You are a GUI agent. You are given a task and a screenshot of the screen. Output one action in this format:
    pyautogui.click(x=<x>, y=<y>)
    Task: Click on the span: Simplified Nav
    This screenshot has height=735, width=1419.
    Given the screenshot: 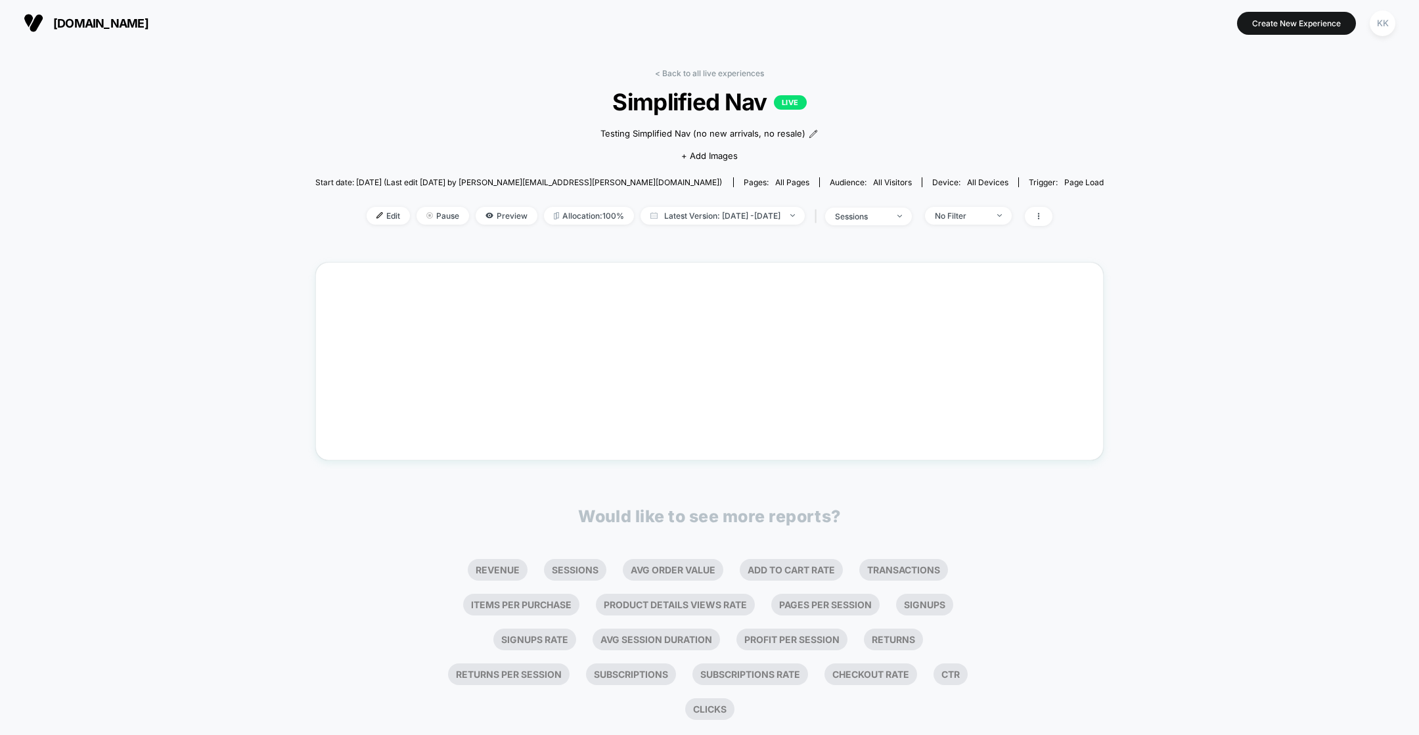 What is the action you would take?
    pyautogui.click(x=710, y=102)
    